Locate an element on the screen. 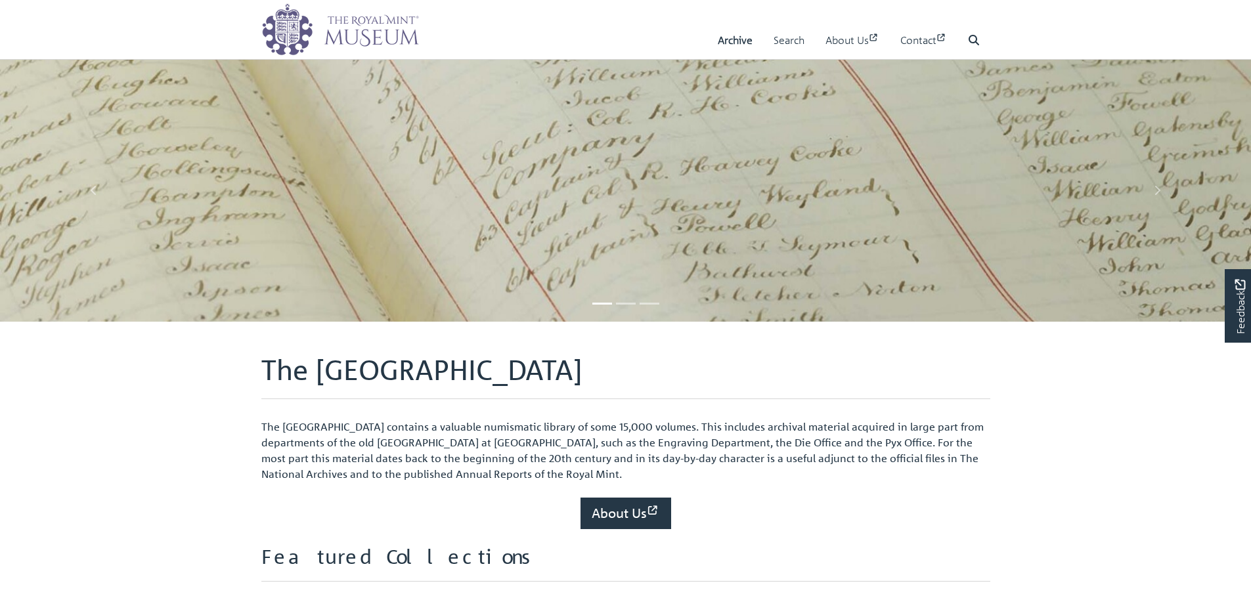 This screenshot has width=1251, height=598. img: logo_wide.png is located at coordinates (340, 30).